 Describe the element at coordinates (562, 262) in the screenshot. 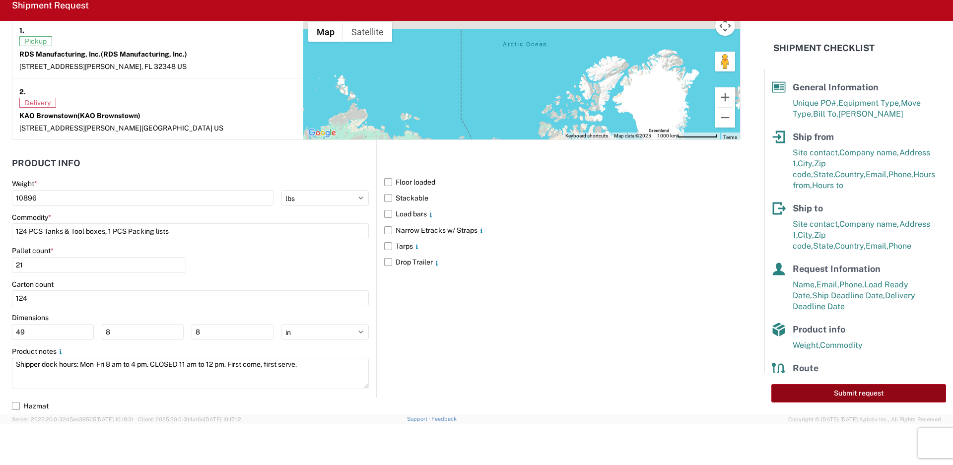

I see `label: Drop Trailer` at that location.